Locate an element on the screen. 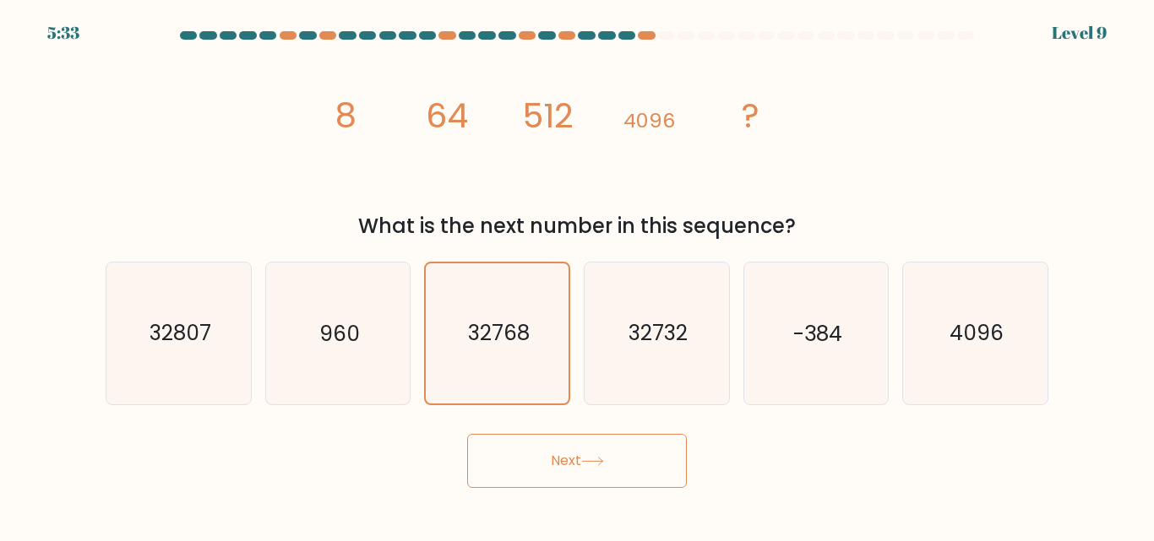 This screenshot has height=541, width=1154. text: 32807 is located at coordinates (179, 334).